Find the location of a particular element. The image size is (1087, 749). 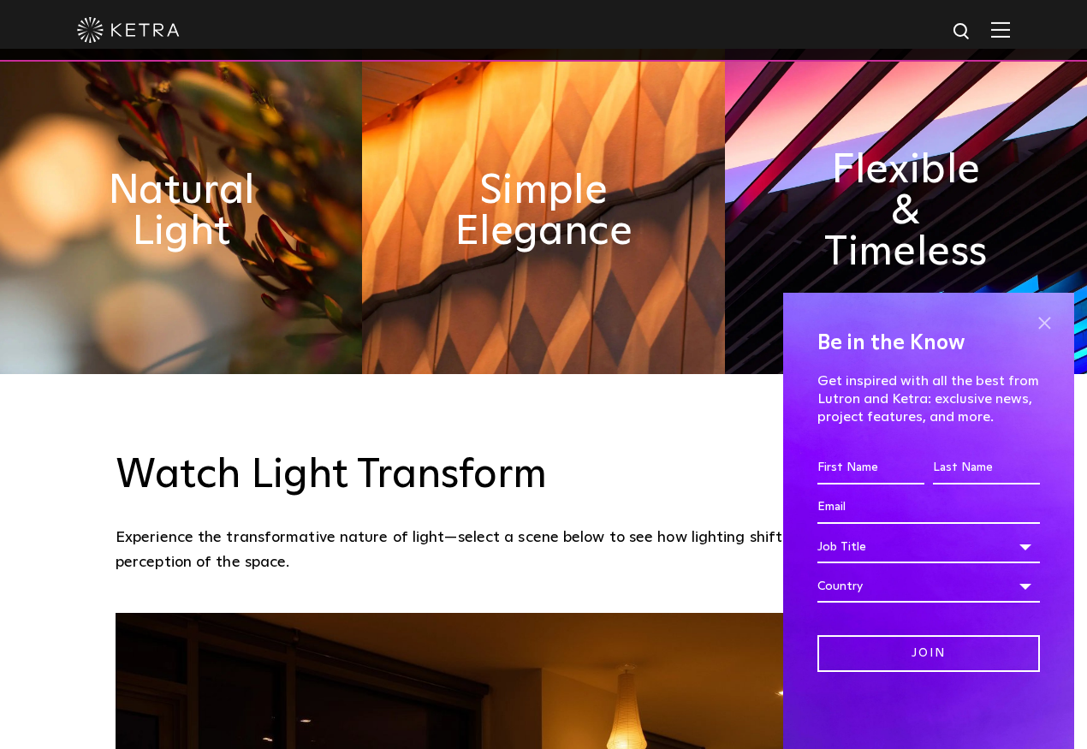

input: Email is located at coordinates (929, 508).